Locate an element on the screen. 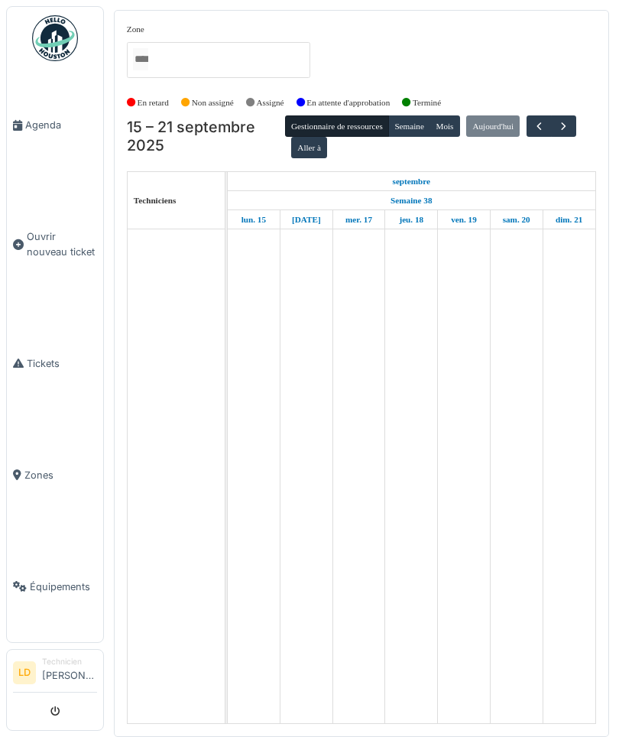 The height and width of the screenshot is (737, 619). span: Tickets is located at coordinates (62, 363).